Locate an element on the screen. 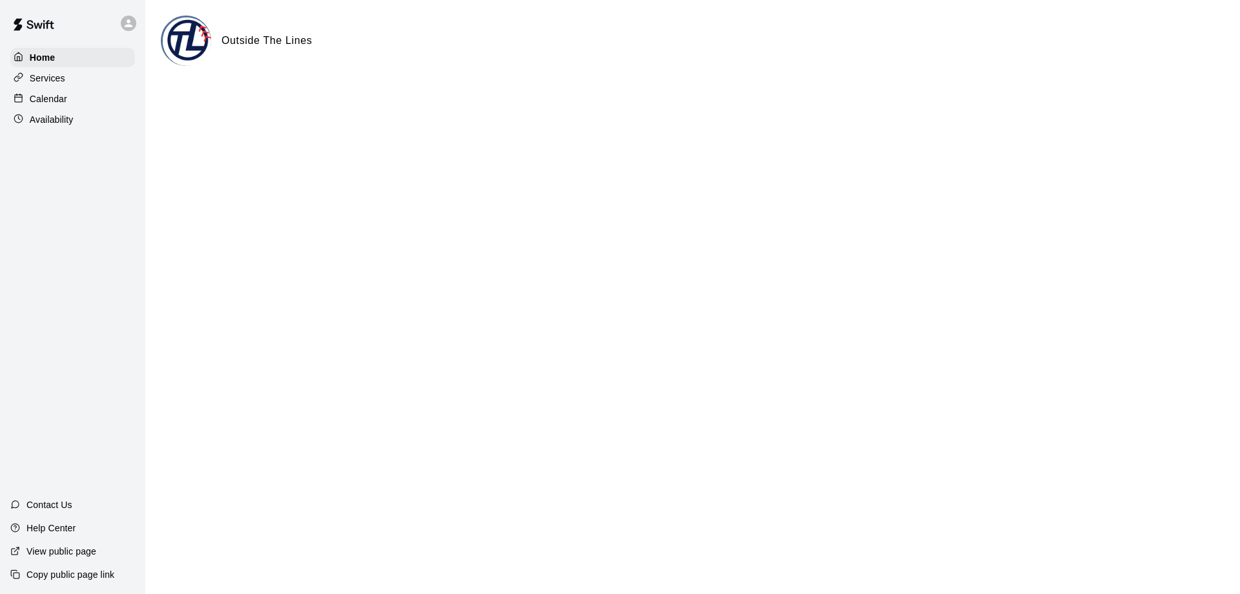 This screenshot has height=594, width=1240. a: Home is located at coordinates (72, 57).